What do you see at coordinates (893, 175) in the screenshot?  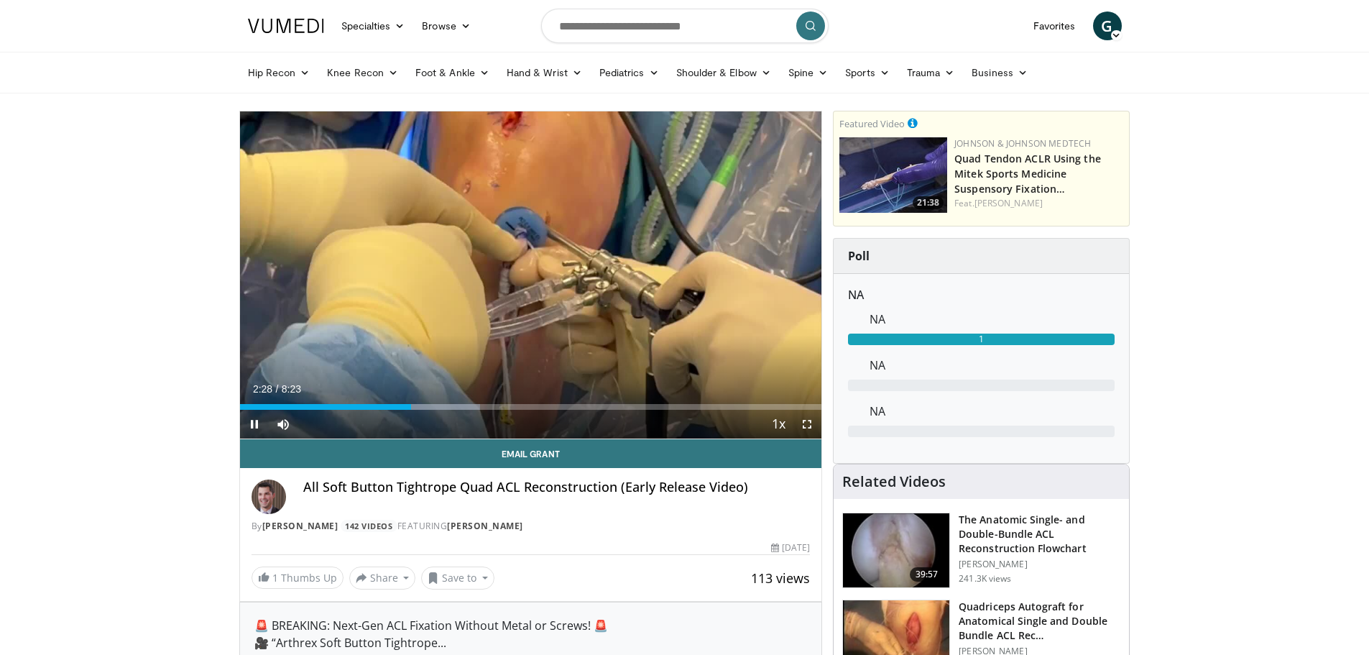 I see `a: 21:38` at bounding box center [893, 175].